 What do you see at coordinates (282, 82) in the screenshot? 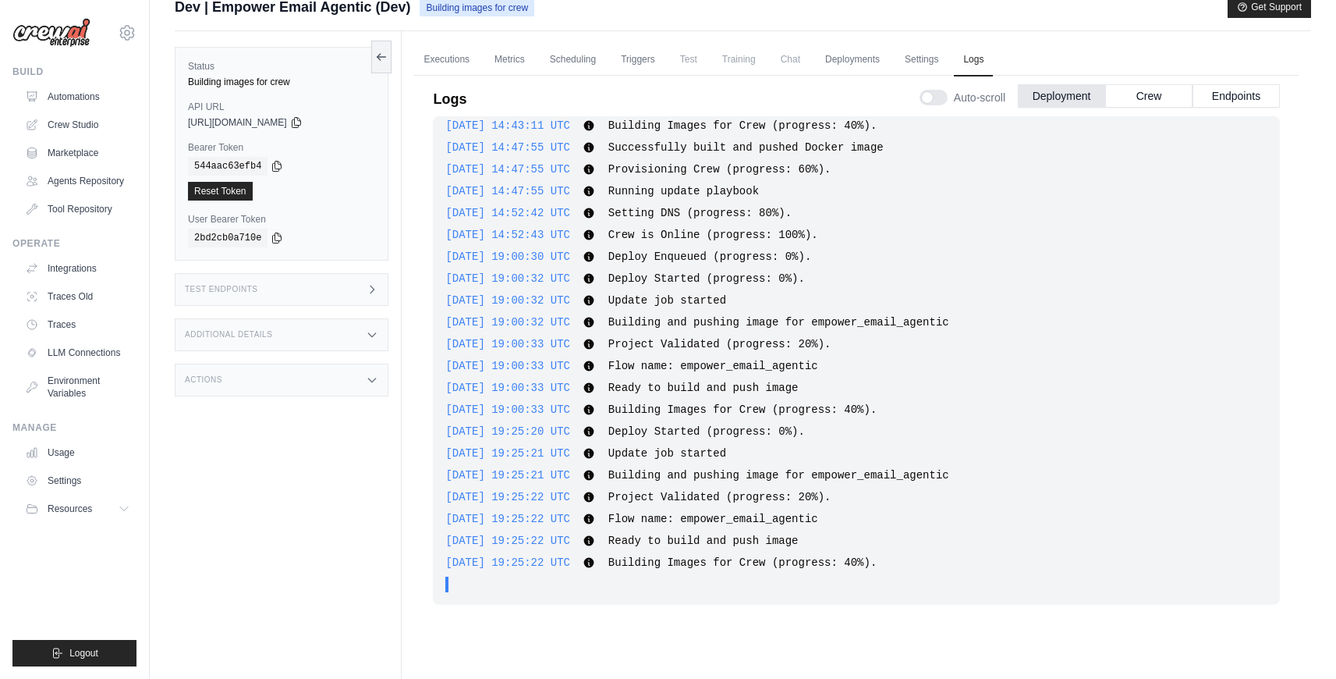
I see `div: Building images for crew` at bounding box center [282, 82].